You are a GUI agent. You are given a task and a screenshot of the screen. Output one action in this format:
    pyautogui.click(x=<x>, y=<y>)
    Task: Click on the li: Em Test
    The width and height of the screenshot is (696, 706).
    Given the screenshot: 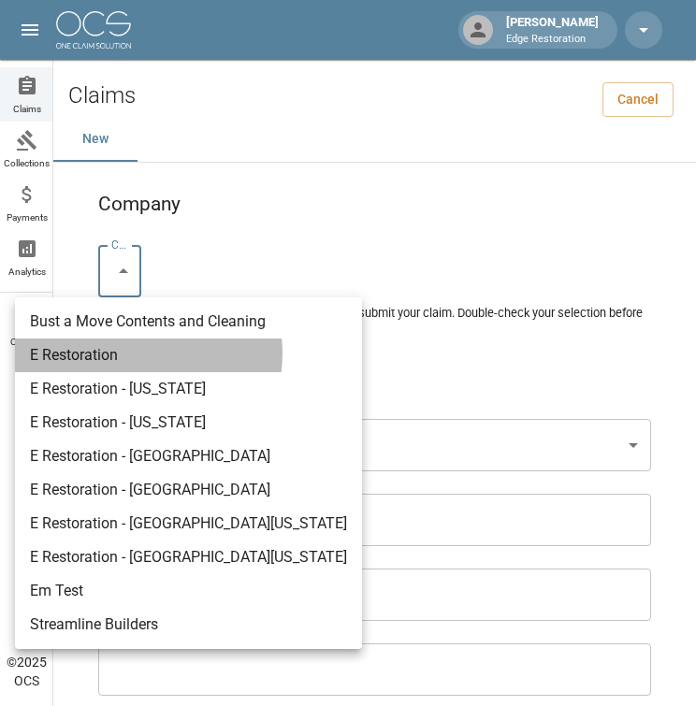 What is the action you would take?
    pyautogui.click(x=188, y=591)
    